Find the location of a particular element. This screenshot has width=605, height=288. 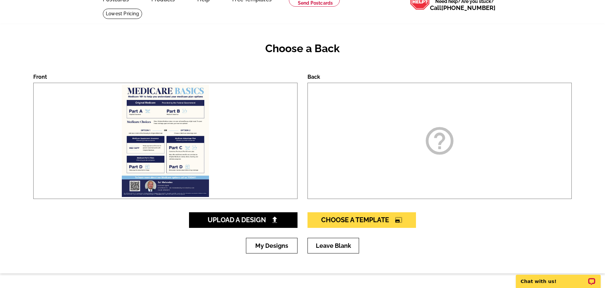

label: Front is located at coordinates (40, 77).